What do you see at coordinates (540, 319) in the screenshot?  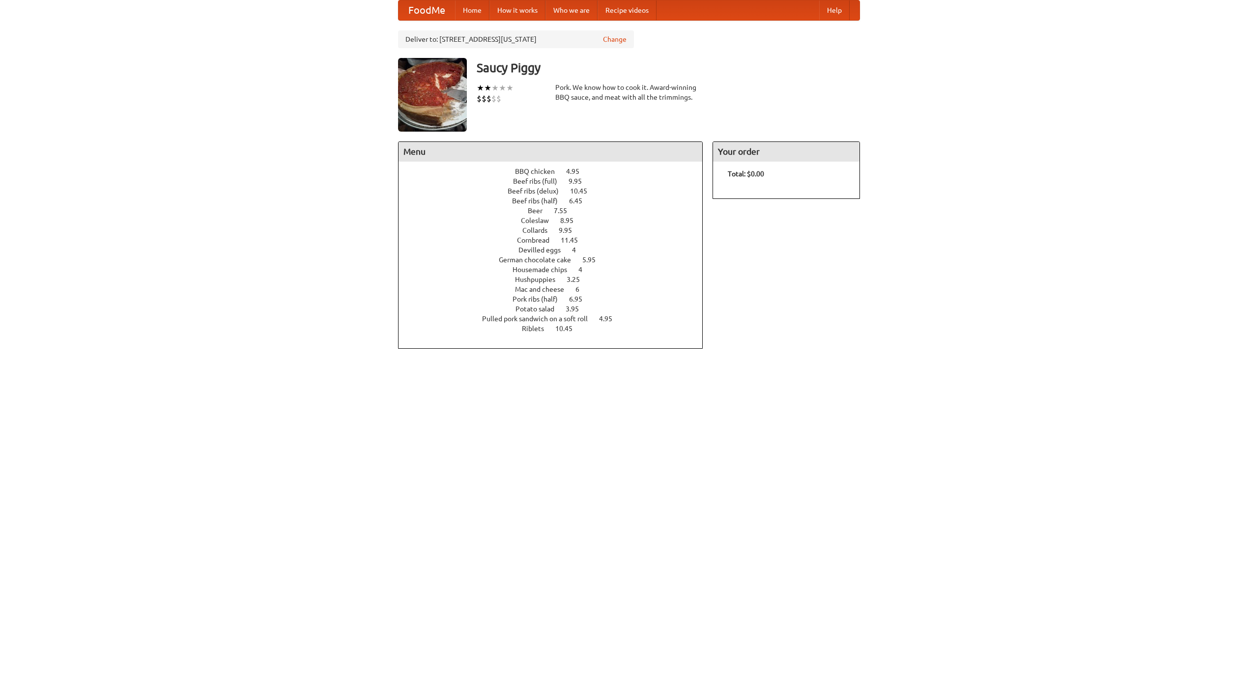 I see `span: Pulled pork sandwich on a soft roll` at bounding box center [540, 319].